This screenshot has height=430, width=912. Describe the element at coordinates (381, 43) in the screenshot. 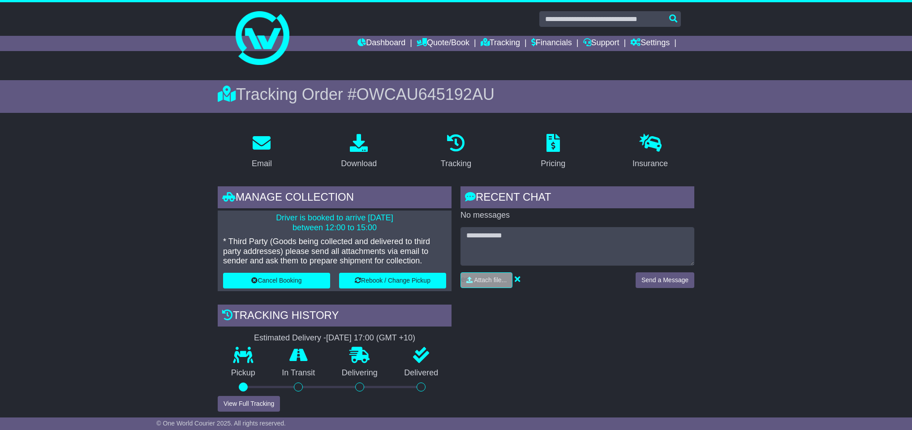

I see `a: Dashboard` at that location.